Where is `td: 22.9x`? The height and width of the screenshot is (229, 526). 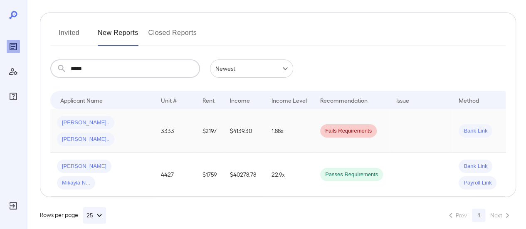 td: 22.9x is located at coordinates (289, 175).